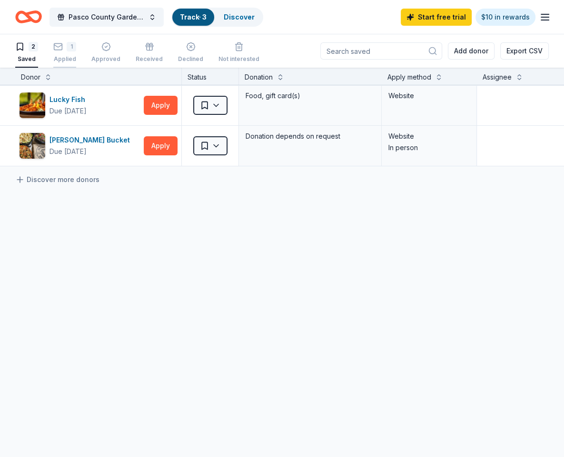 The width and height of the screenshot is (564, 457). What do you see at coordinates (33, 47) in the screenshot?
I see `div: 2` at bounding box center [33, 47].